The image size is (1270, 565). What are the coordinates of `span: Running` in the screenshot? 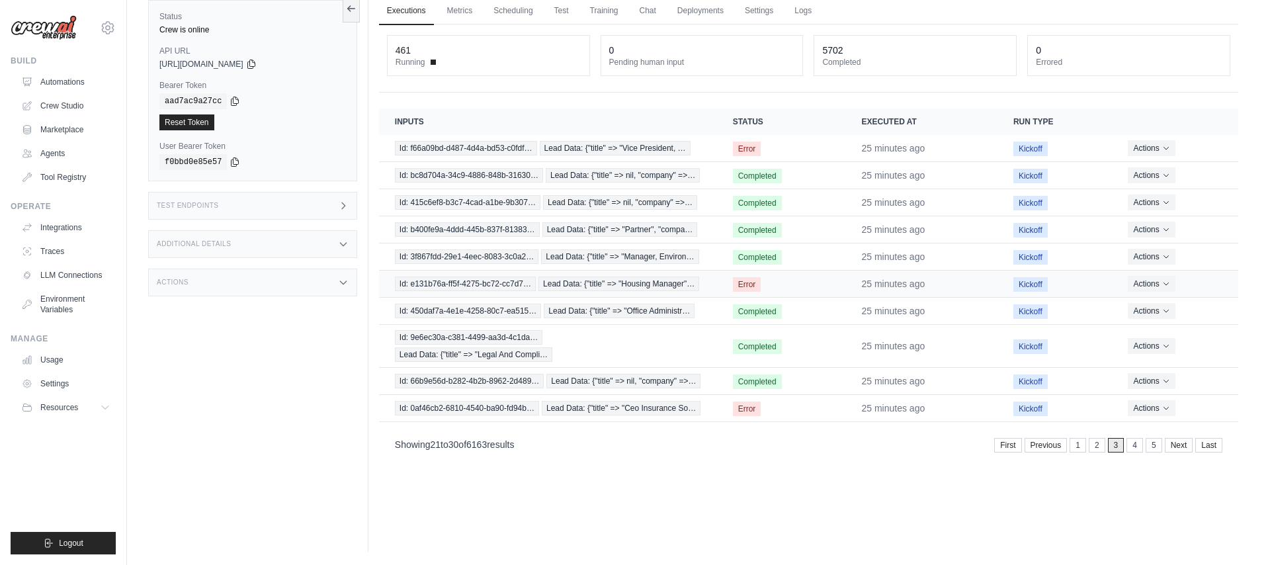 It's located at (410, 62).